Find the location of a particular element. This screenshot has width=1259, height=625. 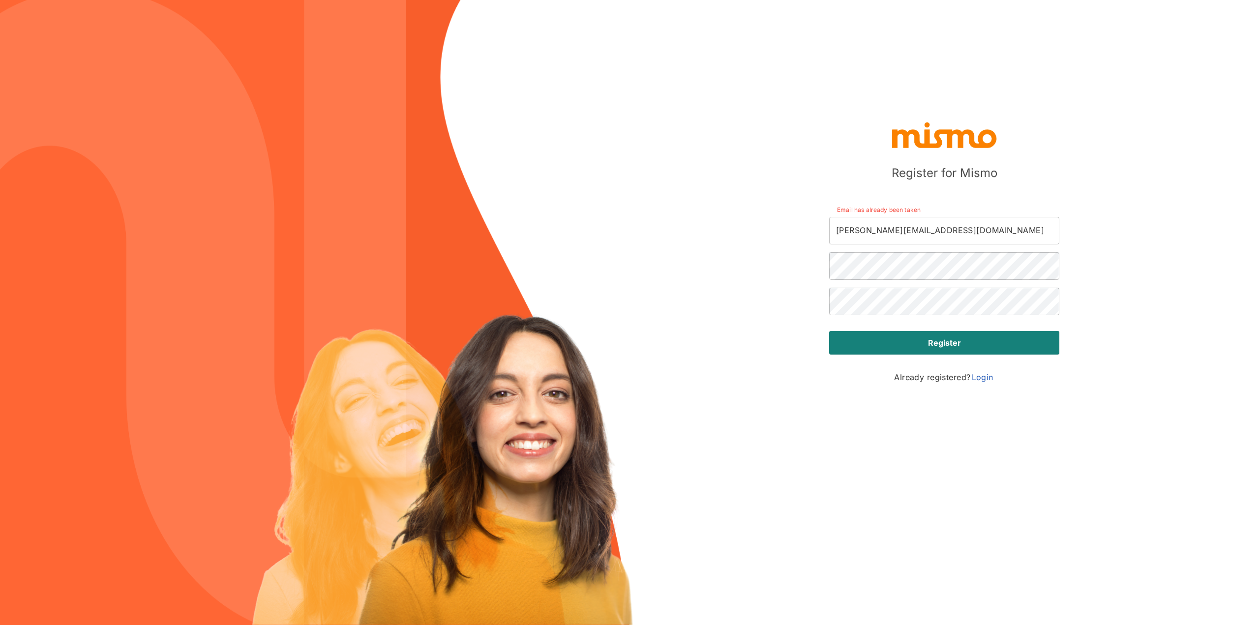

a: Login is located at coordinates (983, 377).